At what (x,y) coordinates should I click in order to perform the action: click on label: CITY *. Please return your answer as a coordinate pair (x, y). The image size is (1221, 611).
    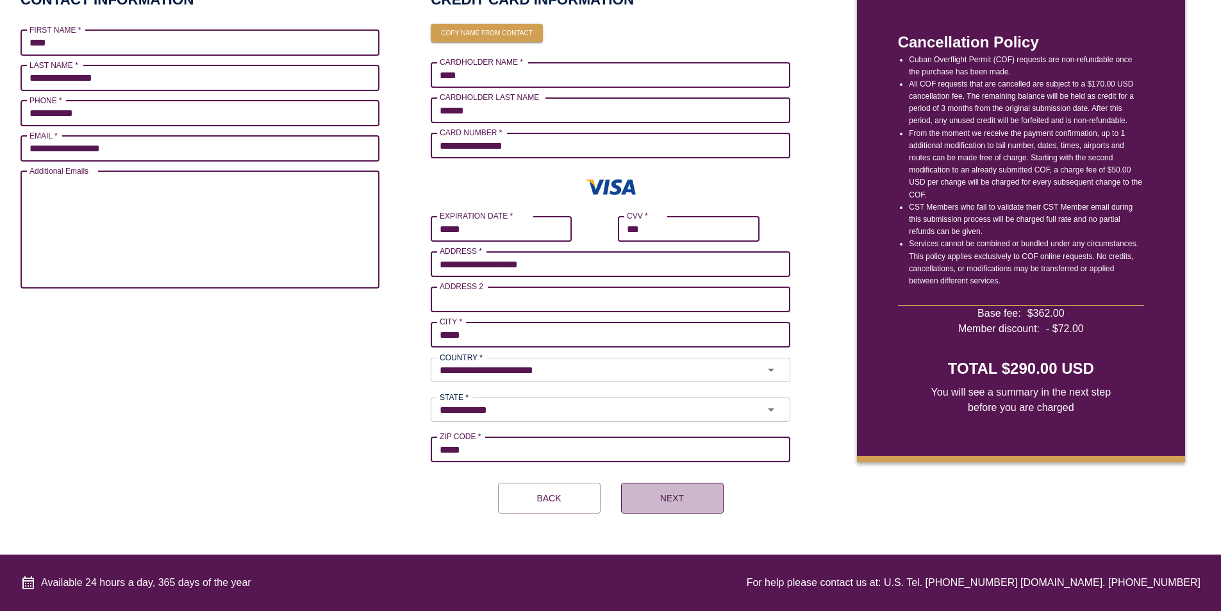
    Looking at the image, I should click on (450, 321).